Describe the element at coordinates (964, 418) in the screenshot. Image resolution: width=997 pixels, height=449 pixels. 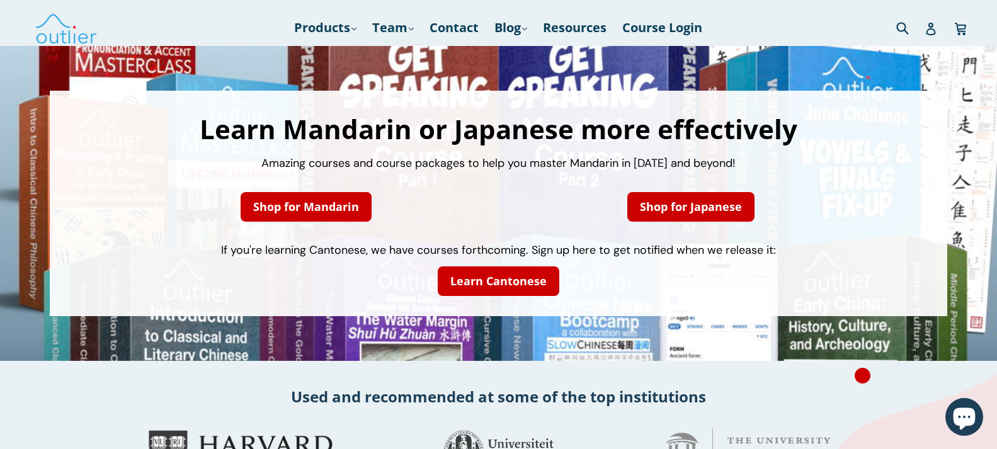
I see `inbox-online-store-chat: Shopify online store chat` at that location.